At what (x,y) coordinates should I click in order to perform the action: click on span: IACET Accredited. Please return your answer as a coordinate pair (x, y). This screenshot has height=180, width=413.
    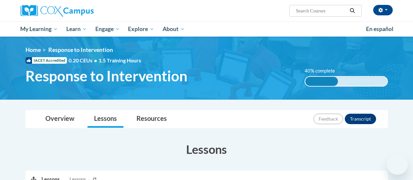
    Looking at the image, I should click on (46, 60).